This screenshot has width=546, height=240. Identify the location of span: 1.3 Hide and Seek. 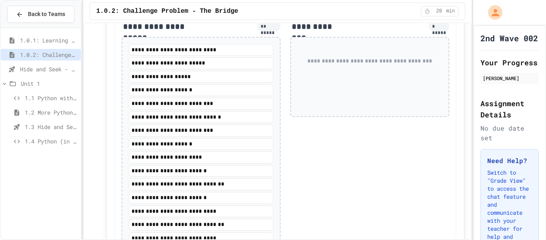
(51, 126).